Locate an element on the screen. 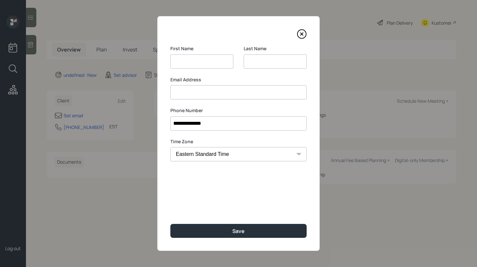 This screenshot has width=477, height=267. div: Save is located at coordinates (239, 231).